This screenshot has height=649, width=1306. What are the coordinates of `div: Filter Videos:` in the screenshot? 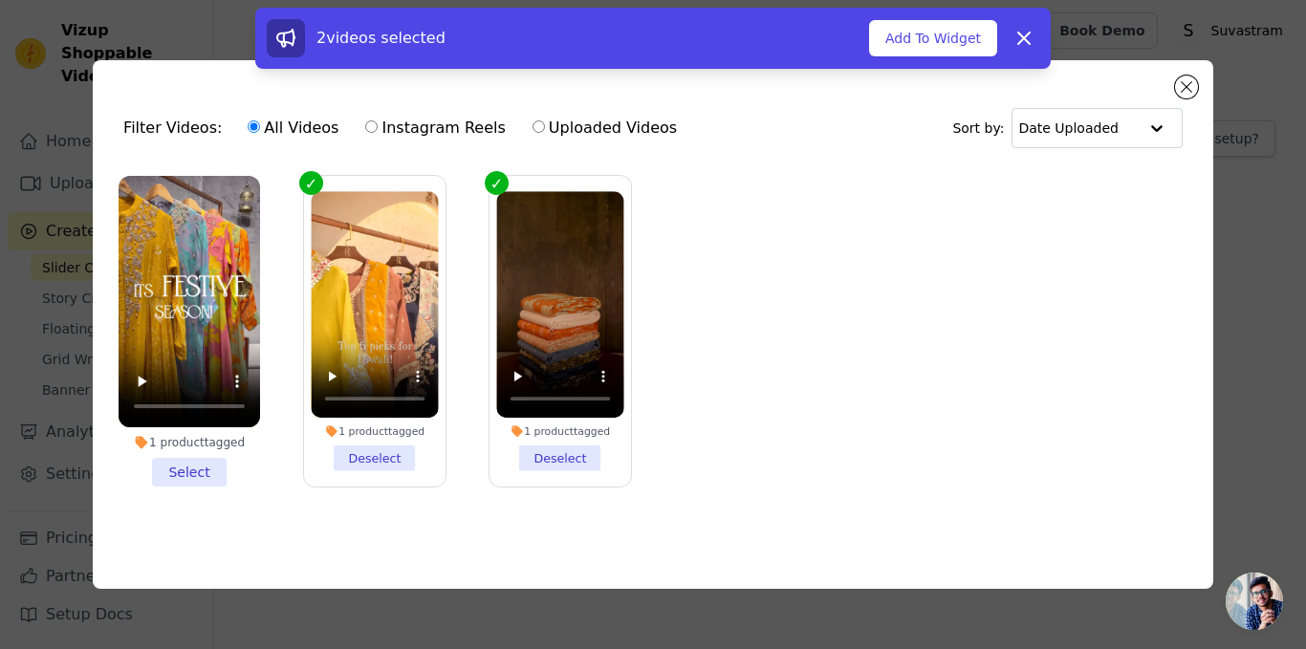 It's located at (405, 128).